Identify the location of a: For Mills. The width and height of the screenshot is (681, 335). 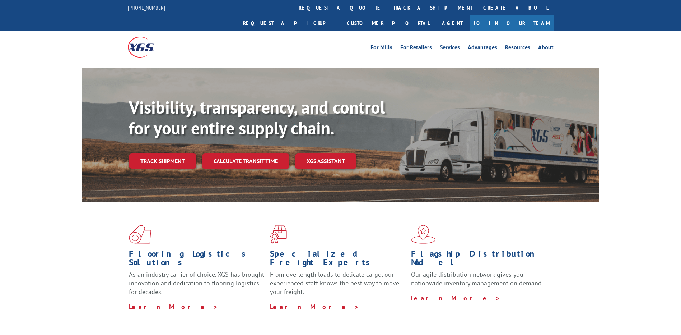
(381, 48).